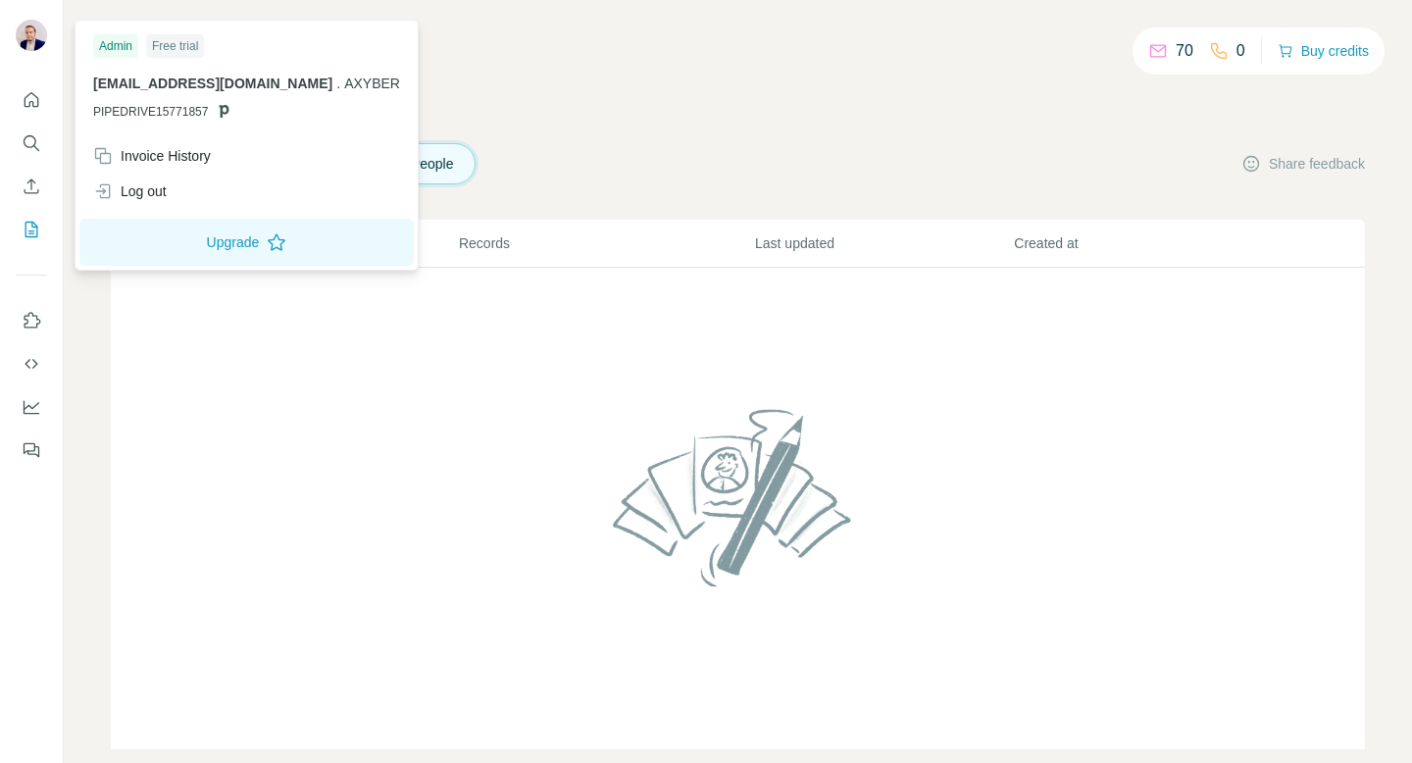  What do you see at coordinates (31, 35) in the screenshot?
I see `img: Avatar` at bounding box center [31, 35].